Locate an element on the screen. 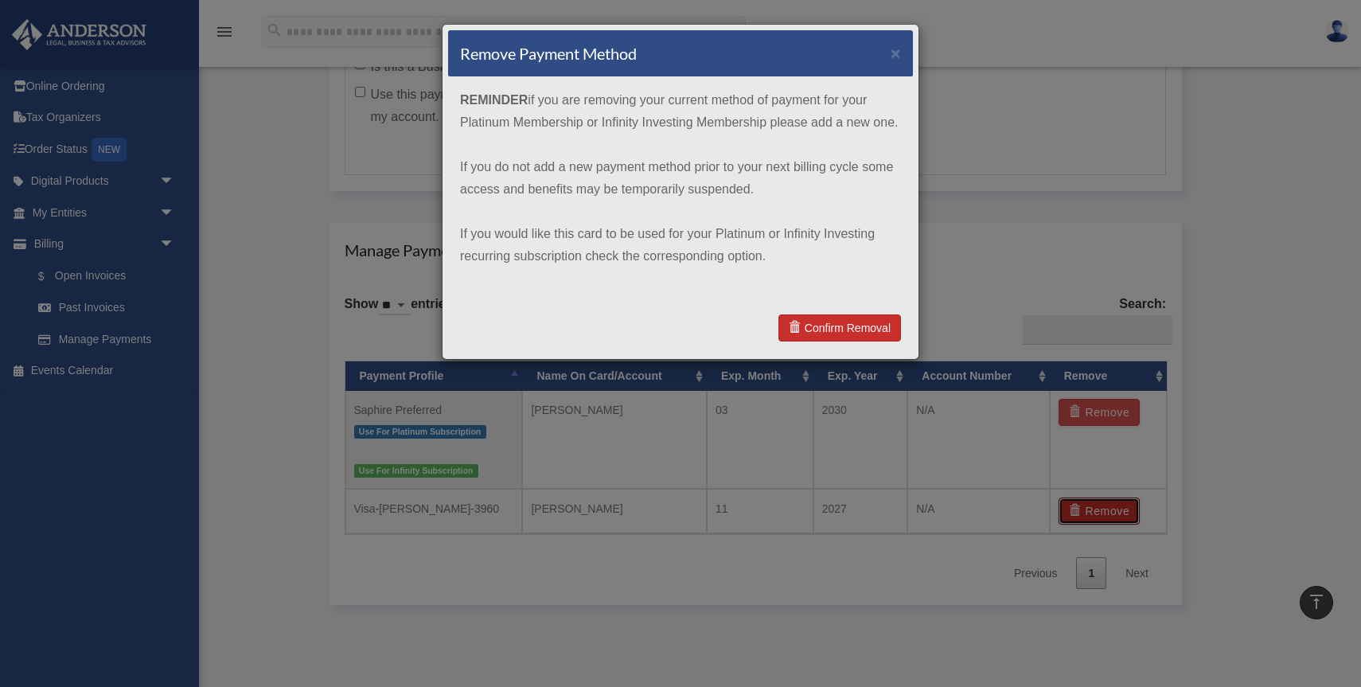 The width and height of the screenshot is (1361, 687). a: Confirm Removal is located at coordinates (840, 328).